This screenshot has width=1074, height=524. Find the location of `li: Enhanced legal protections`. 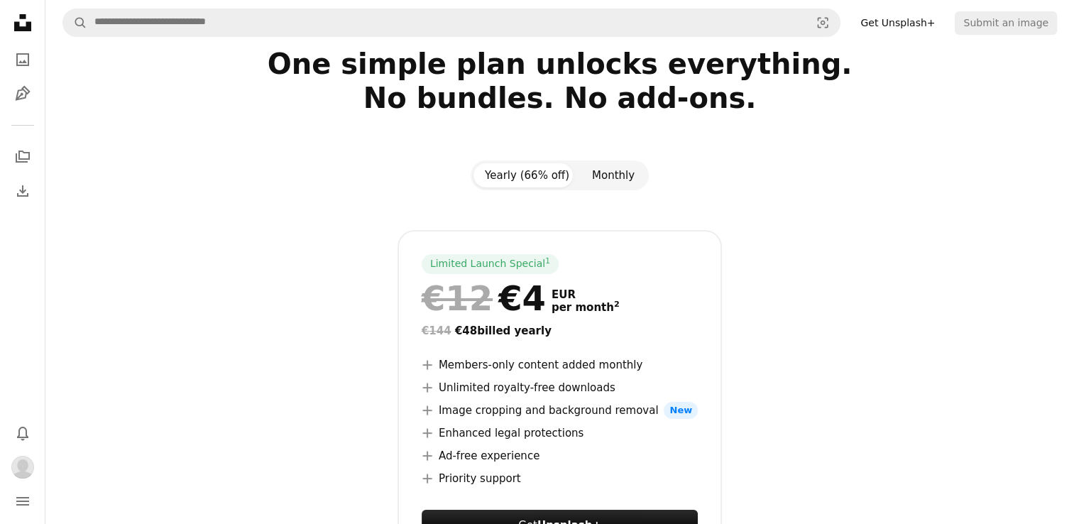

li: Enhanced legal protections is located at coordinates (560, 433).